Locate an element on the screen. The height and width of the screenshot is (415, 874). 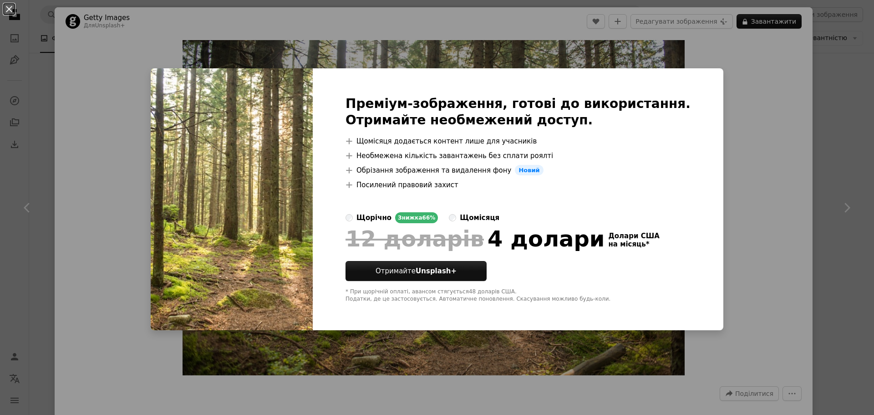
font: Долари США is located at coordinates (633, 236).